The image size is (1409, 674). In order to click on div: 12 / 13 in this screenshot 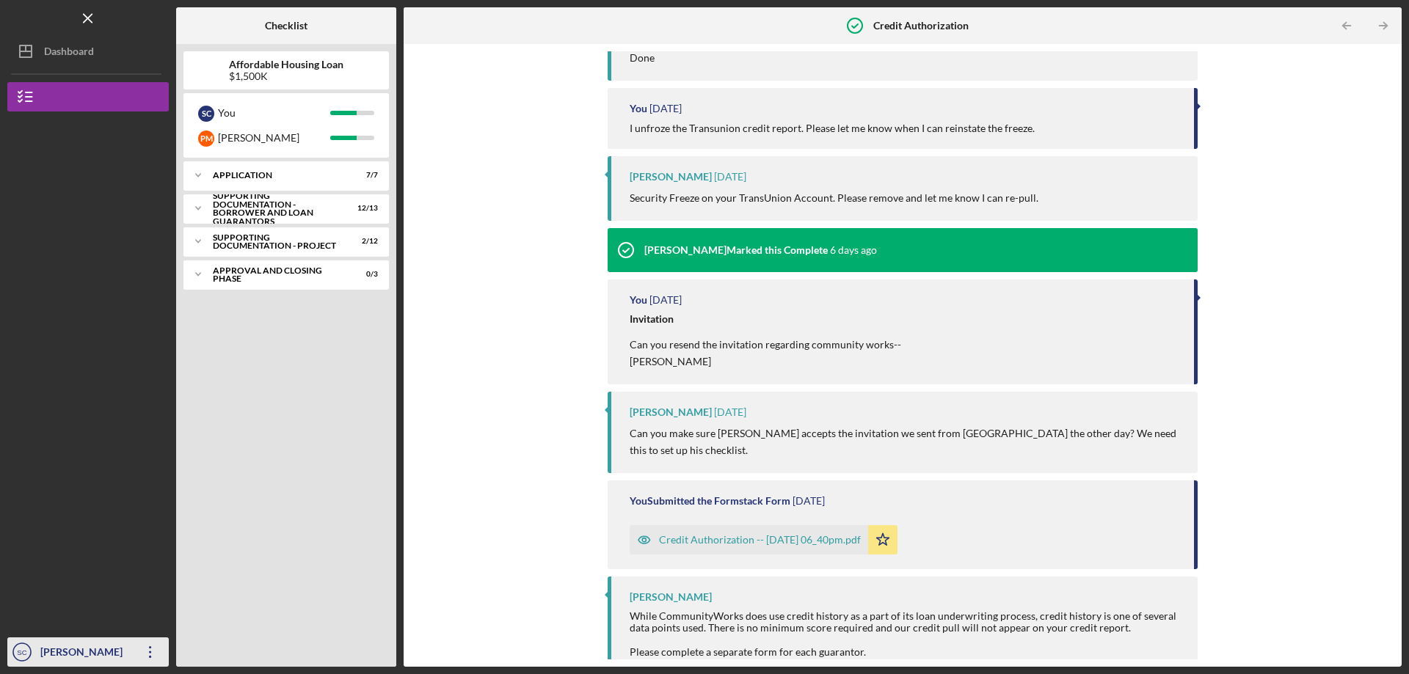, I will do `click(365, 208)`.